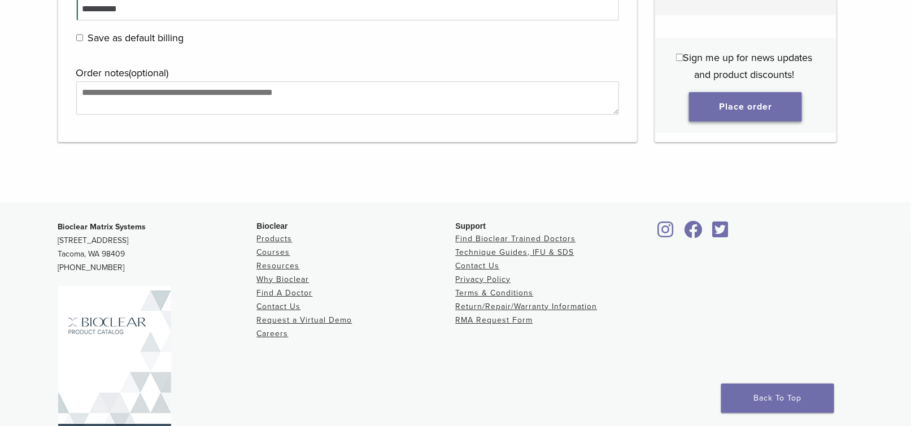 The image size is (911, 426). I want to click on button: Place order, so click(746, 107).